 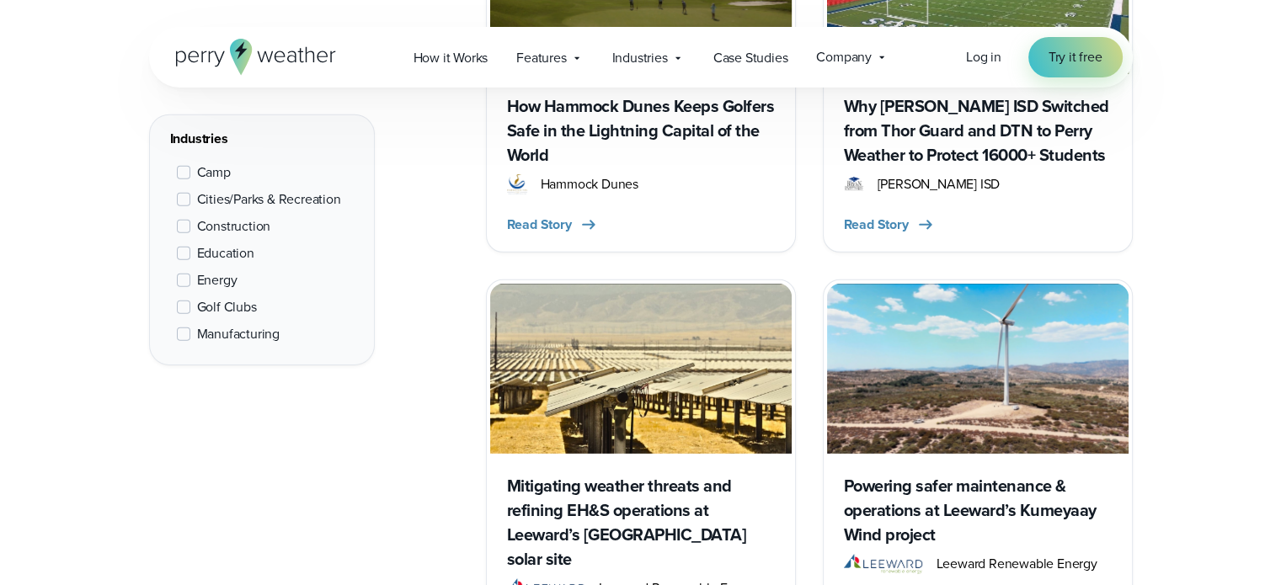 I want to click on div: Industries, so click(x=262, y=139).